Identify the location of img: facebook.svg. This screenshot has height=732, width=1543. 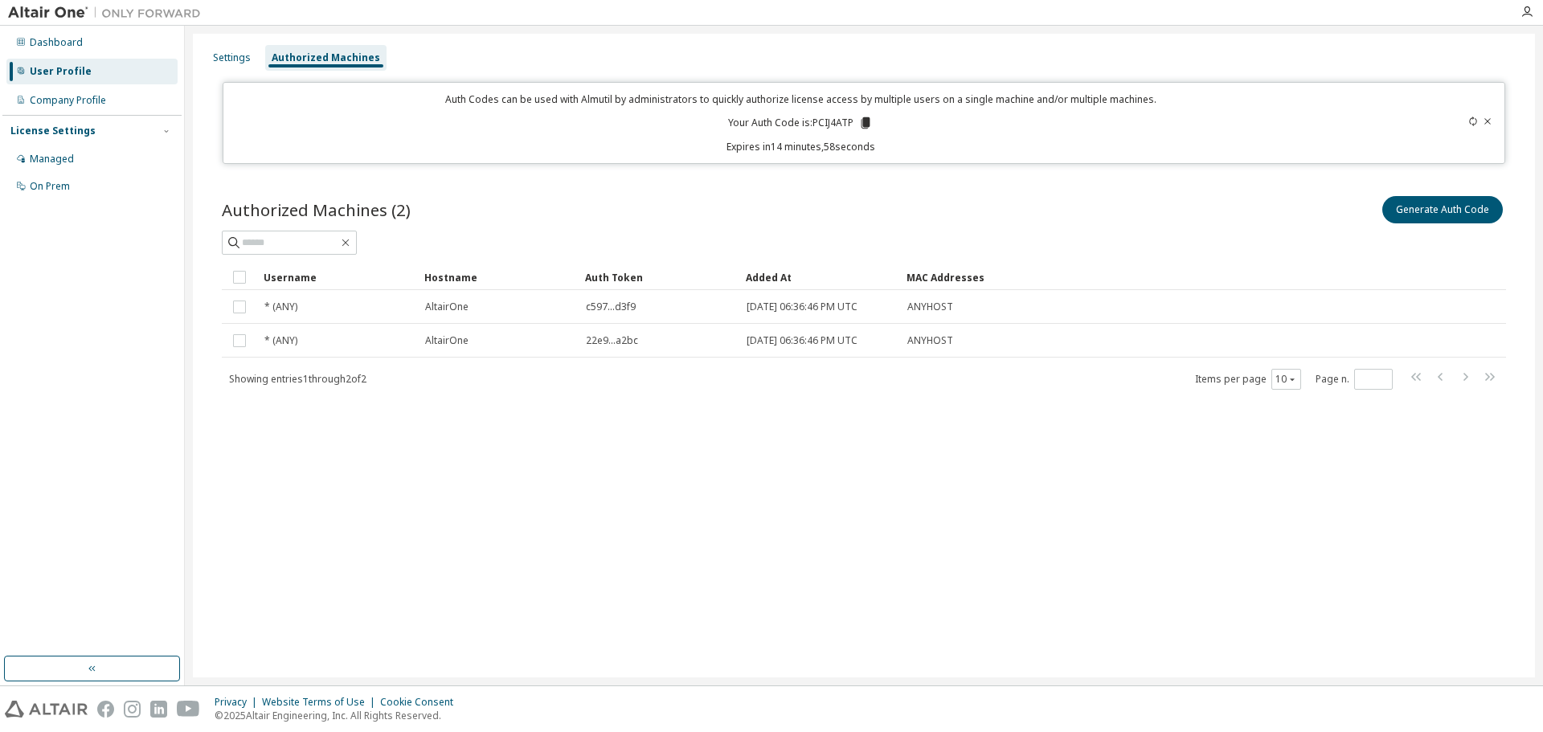
(105, 709).